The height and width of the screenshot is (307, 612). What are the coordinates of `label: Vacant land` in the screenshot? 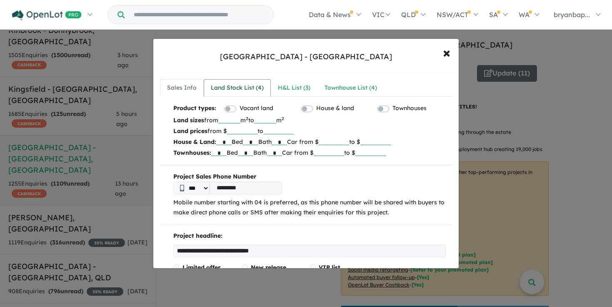 It's located at (256, 108).